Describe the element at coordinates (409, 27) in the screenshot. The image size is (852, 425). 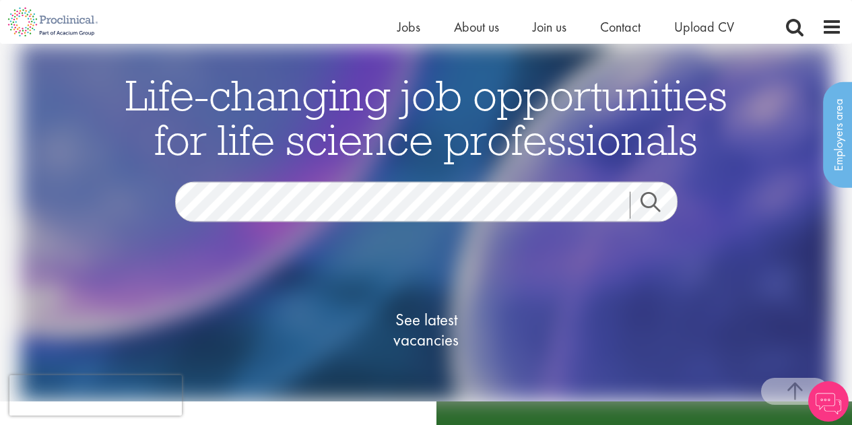
I see `a: Jobs` at that location.